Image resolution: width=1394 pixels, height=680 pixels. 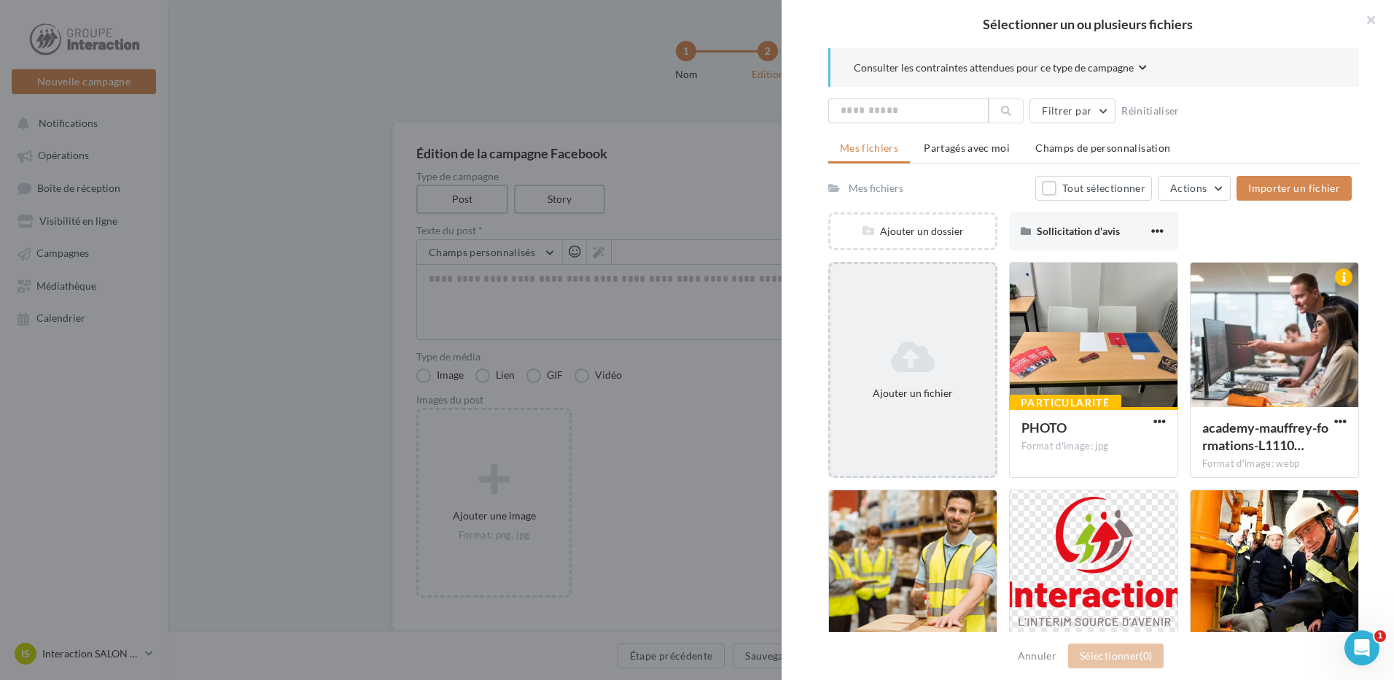 What do you see at coordinates (994, 68) in the screenshot?
I see `span: Consulter les contraintes attendues pour ce type de campagne` at bounding box center [994, 68].